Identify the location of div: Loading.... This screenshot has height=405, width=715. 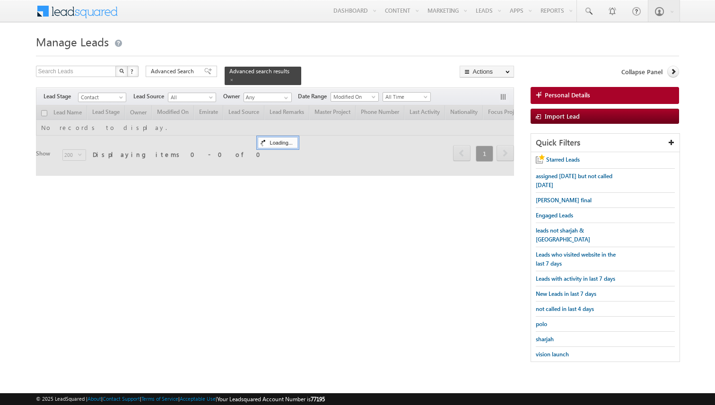
(278, 143).